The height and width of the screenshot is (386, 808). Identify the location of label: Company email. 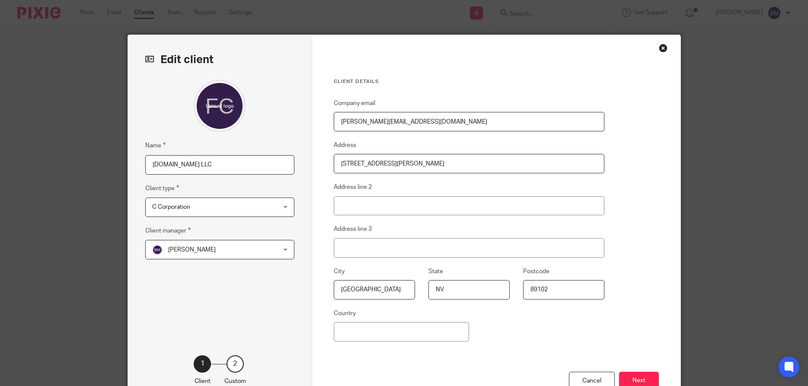
(354, 103).